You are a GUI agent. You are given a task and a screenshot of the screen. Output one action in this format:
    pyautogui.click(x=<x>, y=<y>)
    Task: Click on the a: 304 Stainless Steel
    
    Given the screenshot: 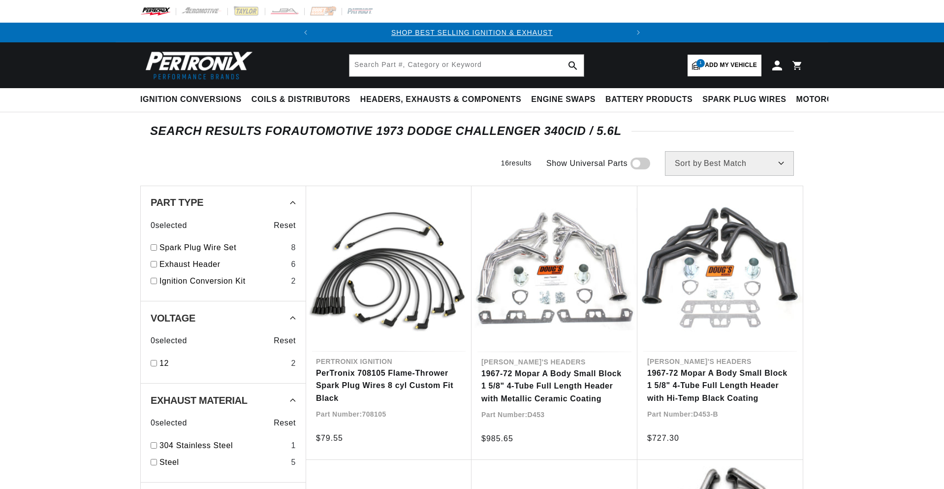 What is the action you would take?
    pyautogui.click(x=223, y=446)
    